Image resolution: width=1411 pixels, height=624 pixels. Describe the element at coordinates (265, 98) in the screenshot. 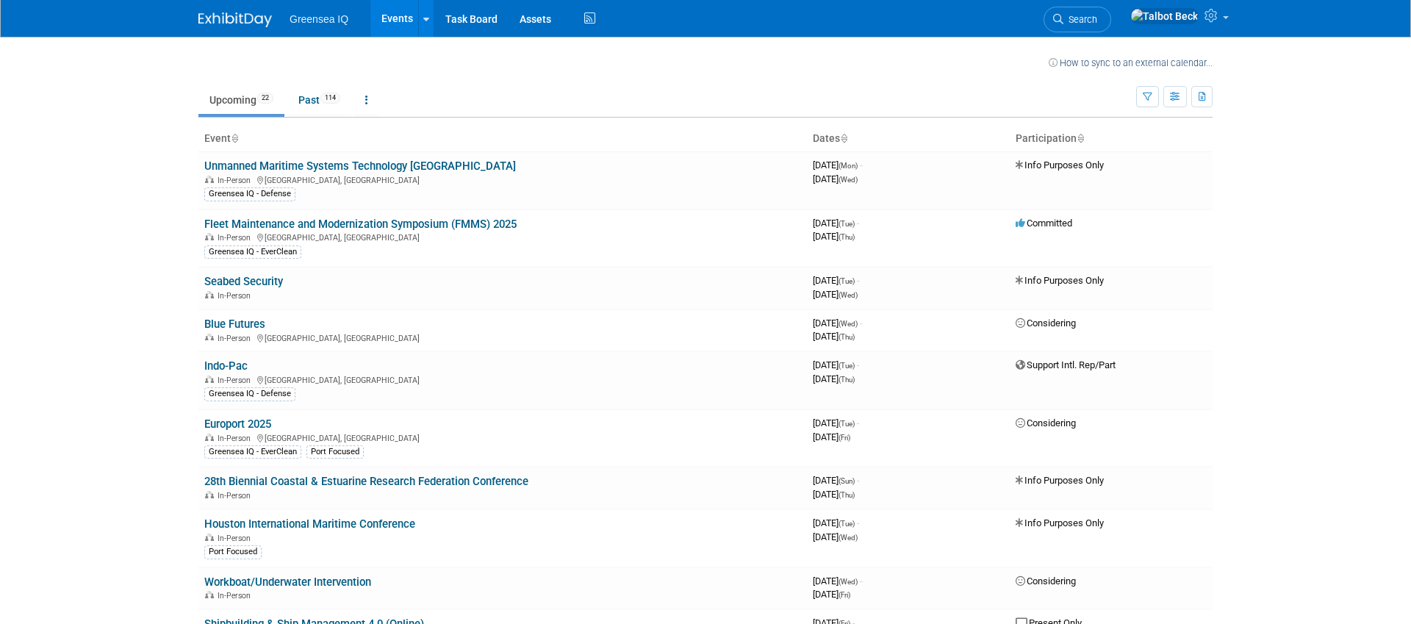

I see `span: 22` at that location.